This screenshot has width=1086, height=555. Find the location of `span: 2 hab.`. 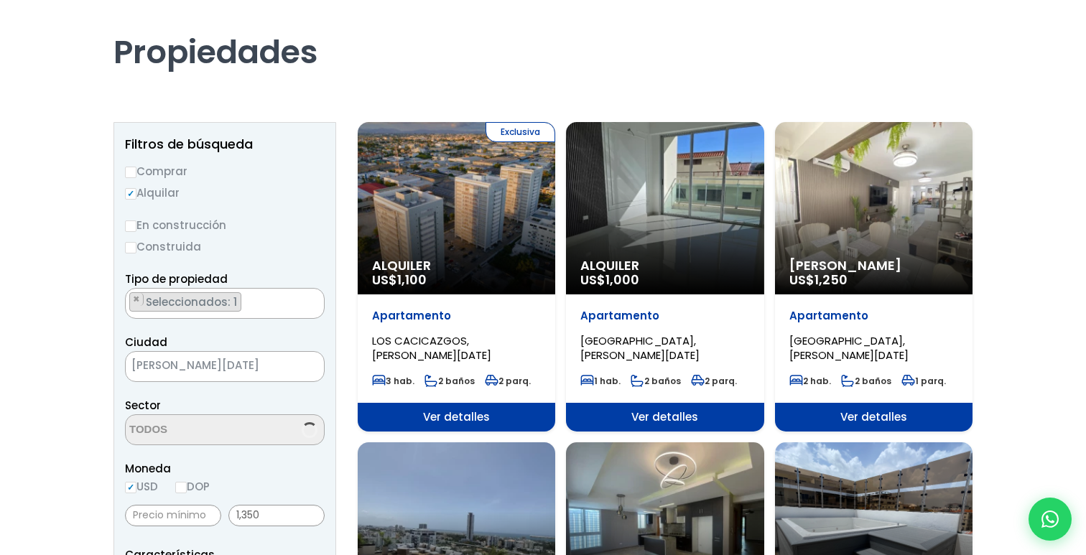

span: 2 hab. is located at coordinates (810, 381).